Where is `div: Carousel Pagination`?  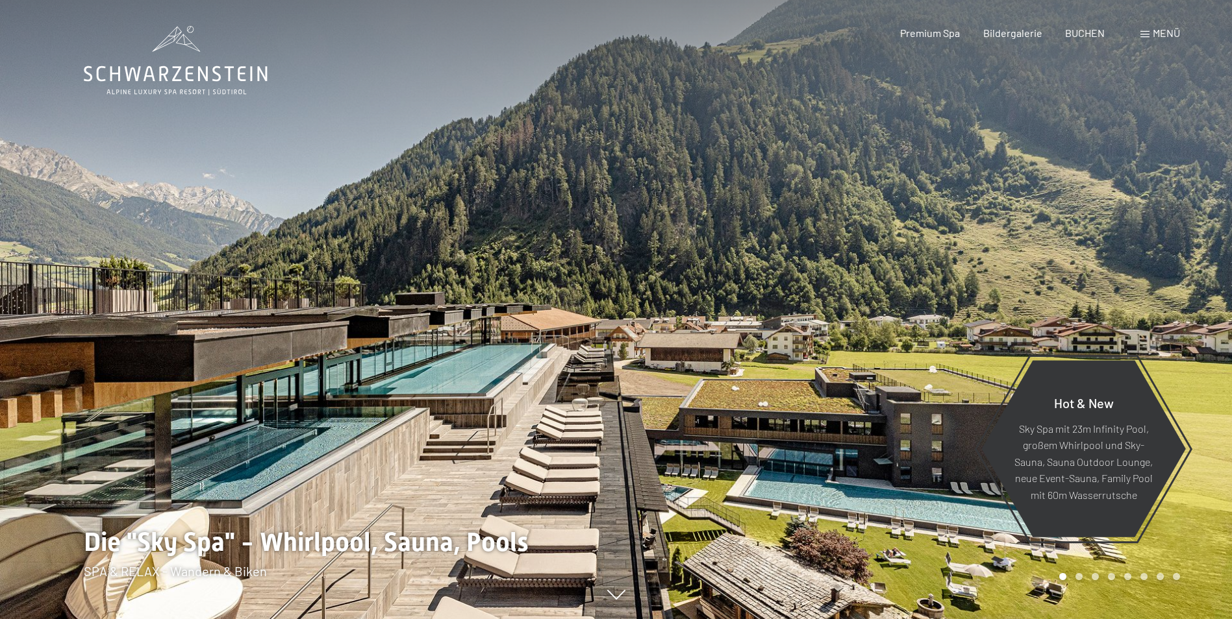
div: Carousel Pagination is located at coordinates (1117, 577).